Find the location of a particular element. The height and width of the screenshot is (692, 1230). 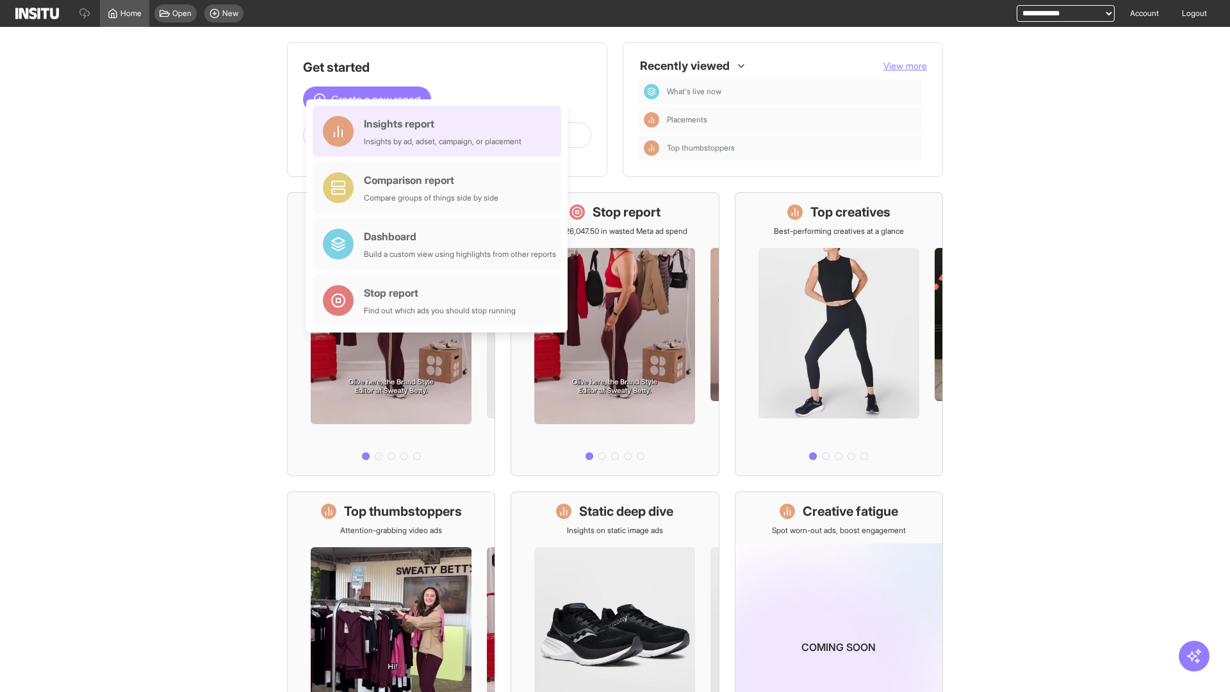

div: Insights report is located at coordinates (443, 124).